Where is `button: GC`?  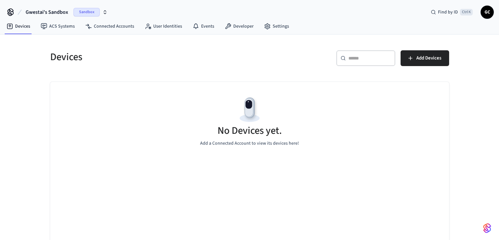
button: GC is located at coordinates (487, 12).